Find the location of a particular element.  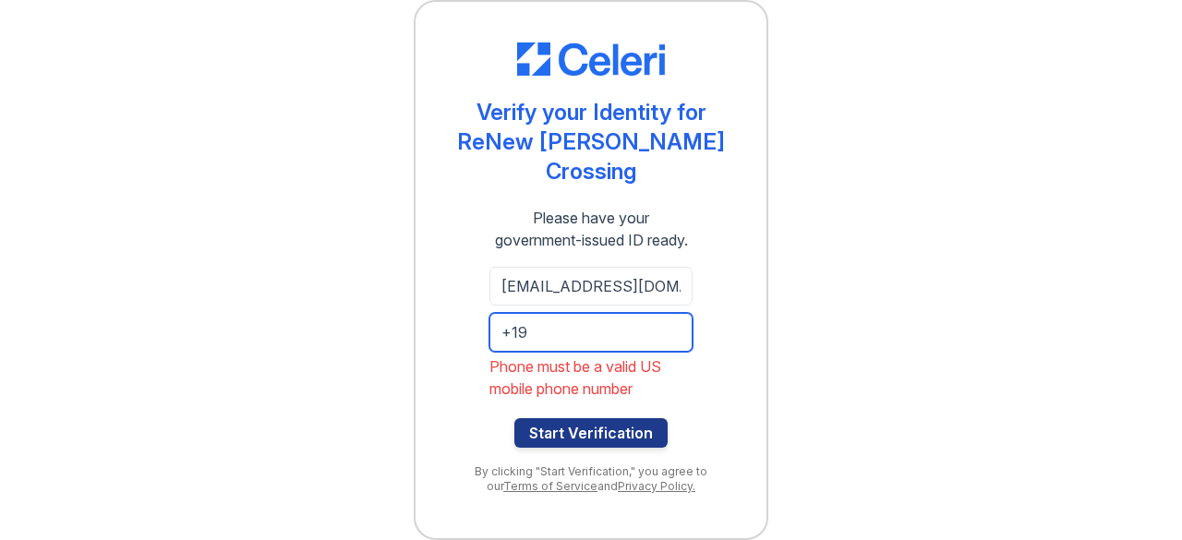

div: By clicking "Start Verification," you agree to our and is located at coordinates (591, 479).